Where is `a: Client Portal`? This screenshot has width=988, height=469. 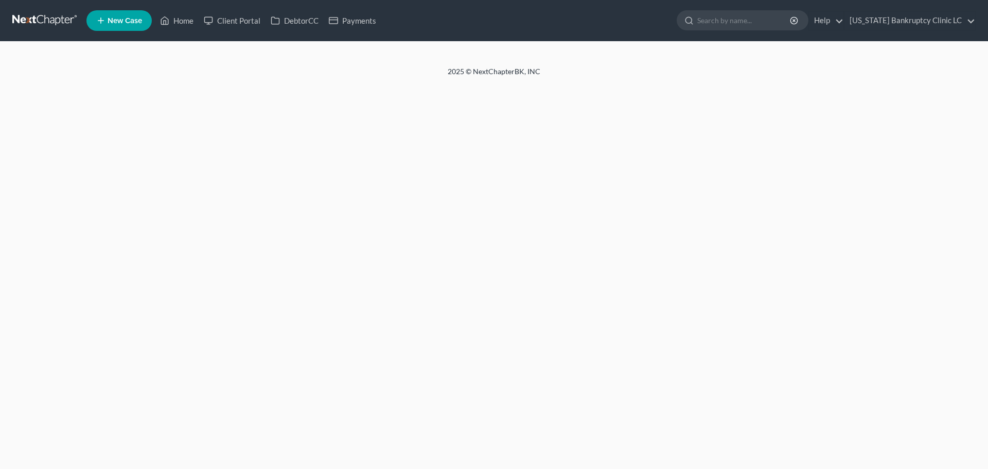 a: Client Portal is located at coordinates (232, 21).